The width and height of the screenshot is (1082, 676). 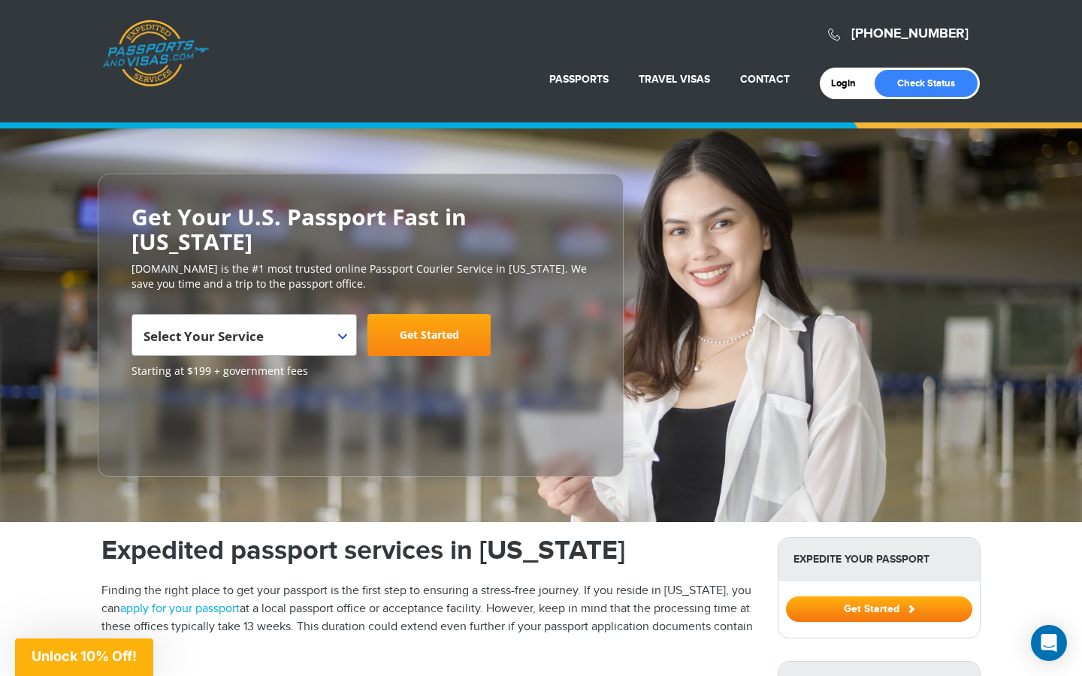 I want to click on a: Passports, so click(x=578, y=79).